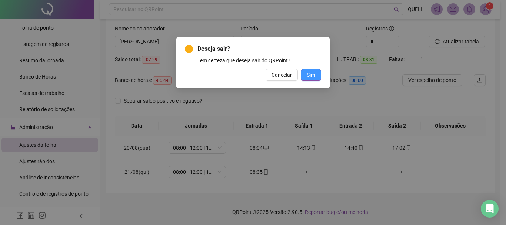 The image size is (506, 225). What do you see at coordinates (259, 49) in the screenshot?
I see `span: Deseja sair?` at bounding box center [259, 49].